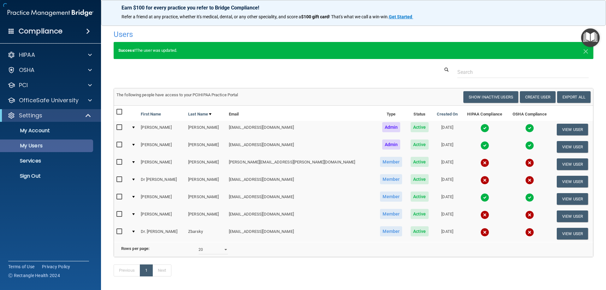  Describe the element at coordinates (50, 85) in the screenshot. I see `a: PCI` at that location.